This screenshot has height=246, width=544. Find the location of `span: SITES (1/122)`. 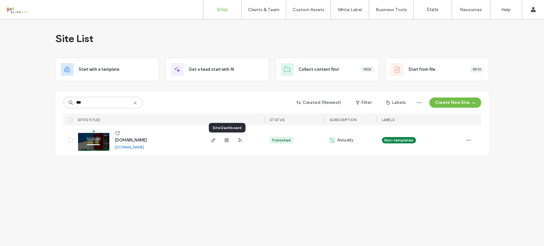

span: SITES (1/122) is located at coordinates (89, 120).